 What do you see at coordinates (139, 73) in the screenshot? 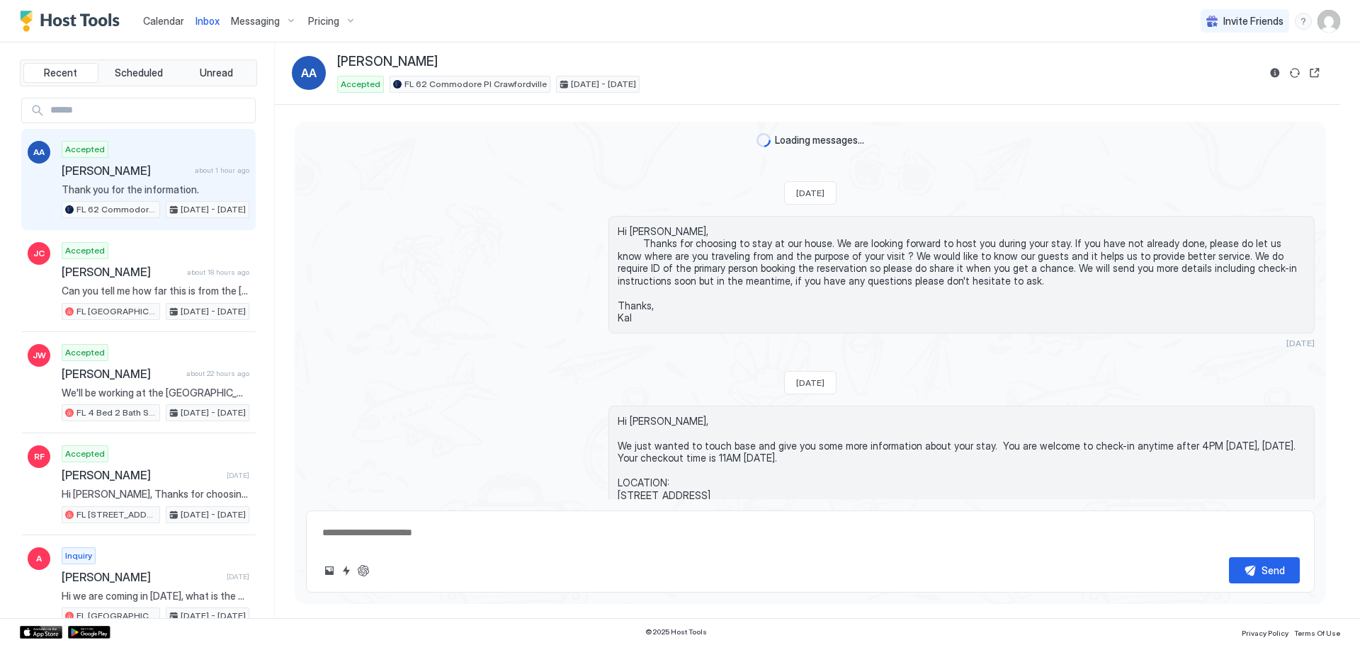
I see `span: Scheduled` at bounding box center [139, 73].